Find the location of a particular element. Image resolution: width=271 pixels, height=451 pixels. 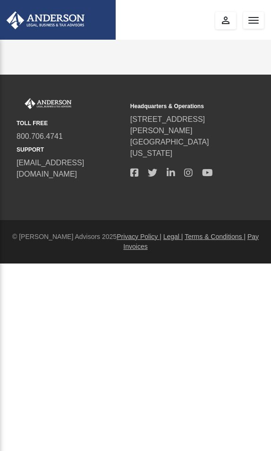

a: perm_identity is located at coordinates (226, 20).